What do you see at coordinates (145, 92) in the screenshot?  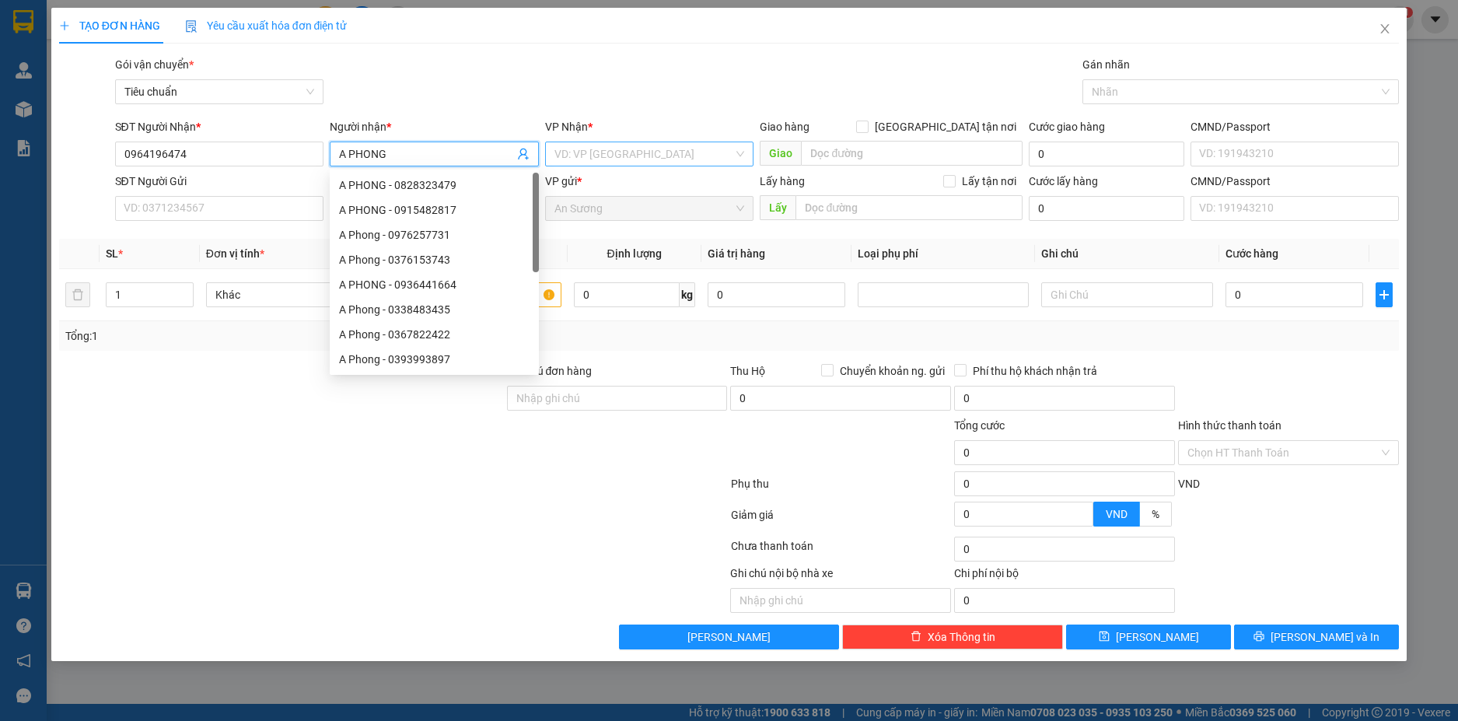 I see `span: ĐT: 0935371718` at bounding box center [145, 92].